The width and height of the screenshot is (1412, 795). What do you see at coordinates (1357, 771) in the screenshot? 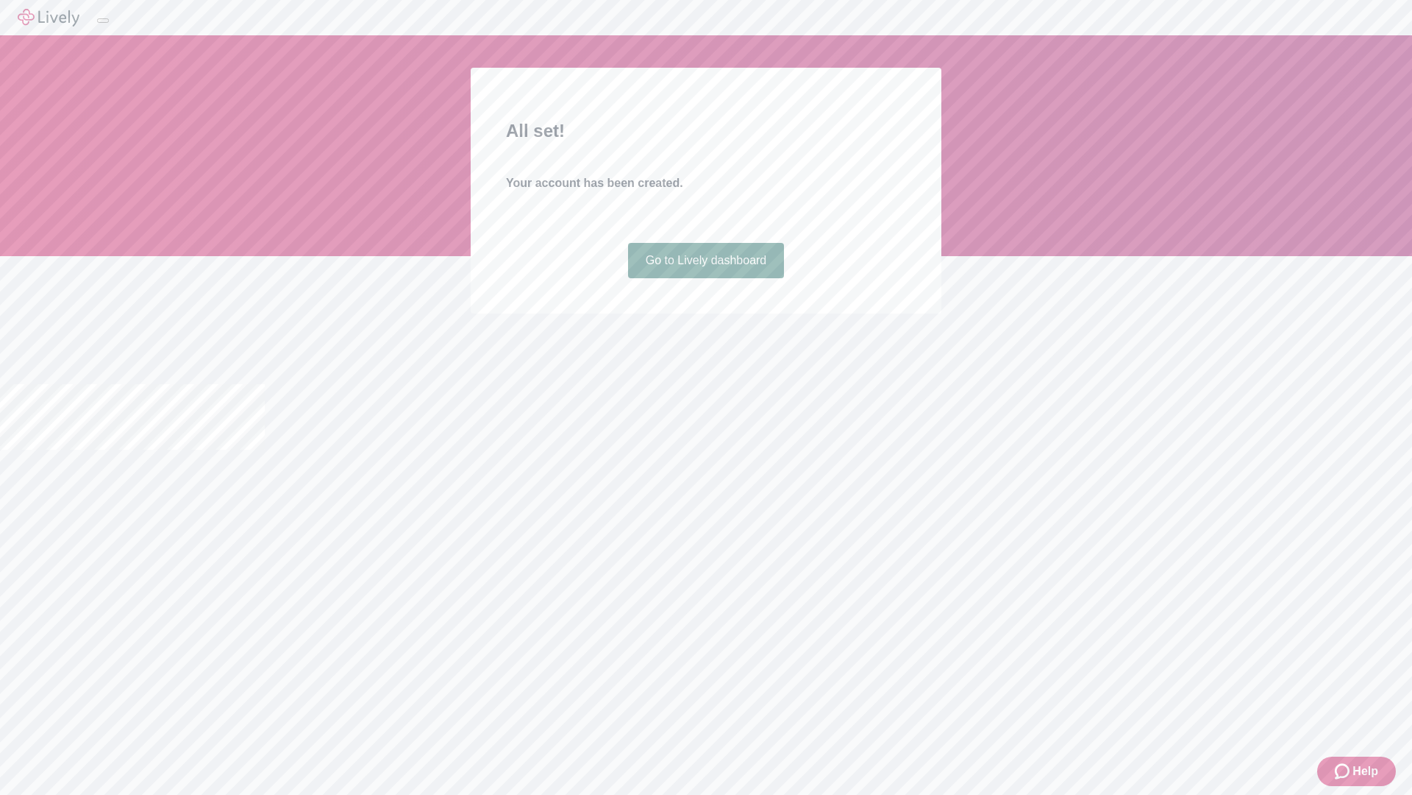
I see `button: Zendesk support iconHelp` at bounding box center [1357, 771].